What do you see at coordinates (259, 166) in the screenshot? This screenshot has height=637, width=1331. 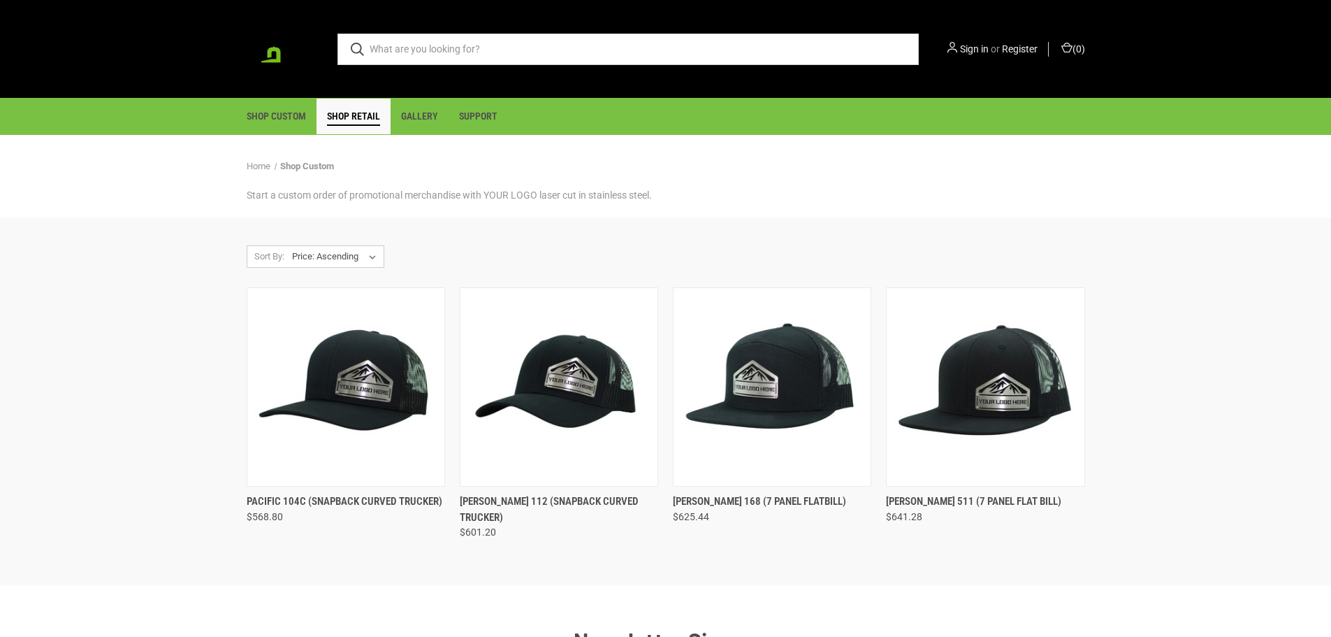 I see `span: Home` at bounding box center [259, 166].